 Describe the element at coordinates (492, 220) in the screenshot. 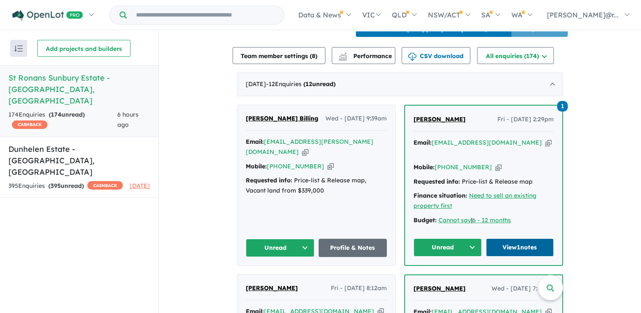

I see `a: 6 - 12 months` at that location.